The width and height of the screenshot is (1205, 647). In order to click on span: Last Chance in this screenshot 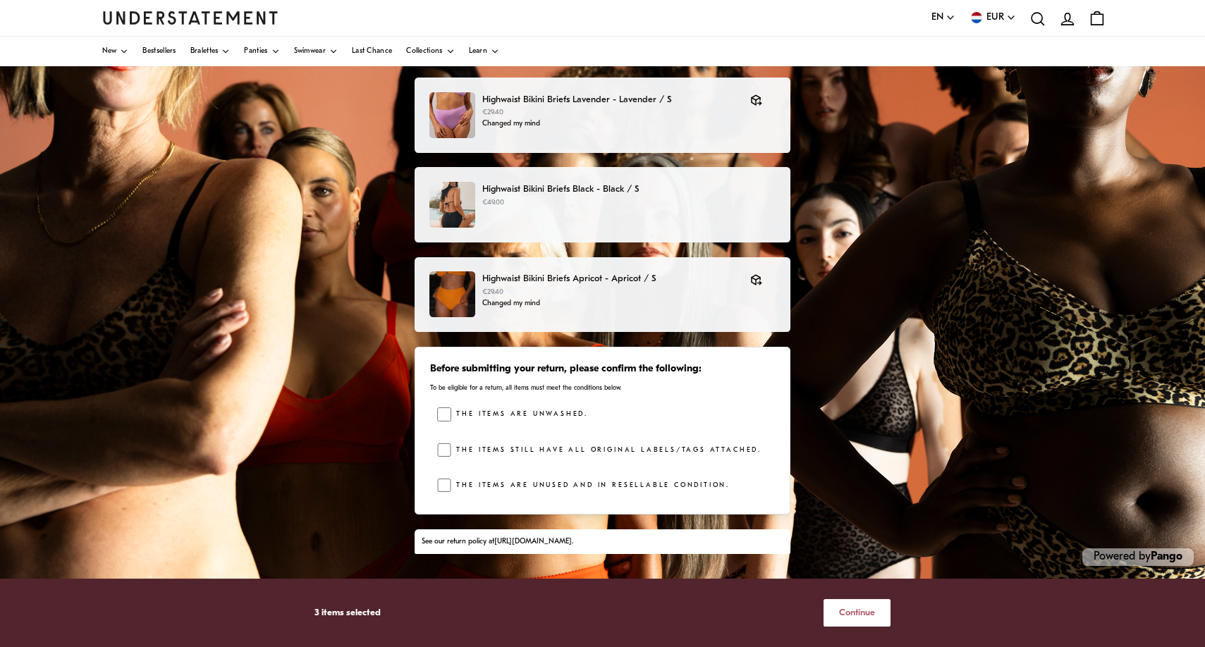, I will do `click(372, 51)`.